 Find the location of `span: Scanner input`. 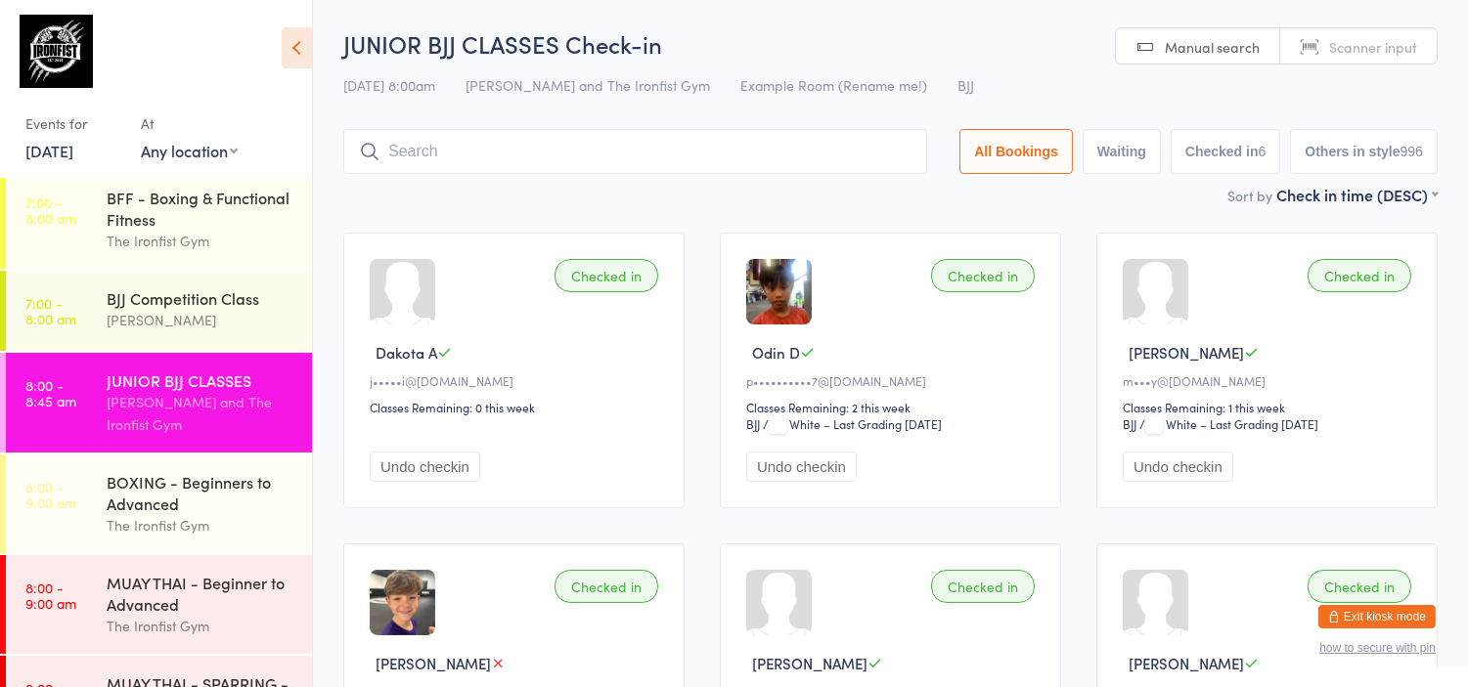

span: Scanner input is located at coordinates (1373, 47).